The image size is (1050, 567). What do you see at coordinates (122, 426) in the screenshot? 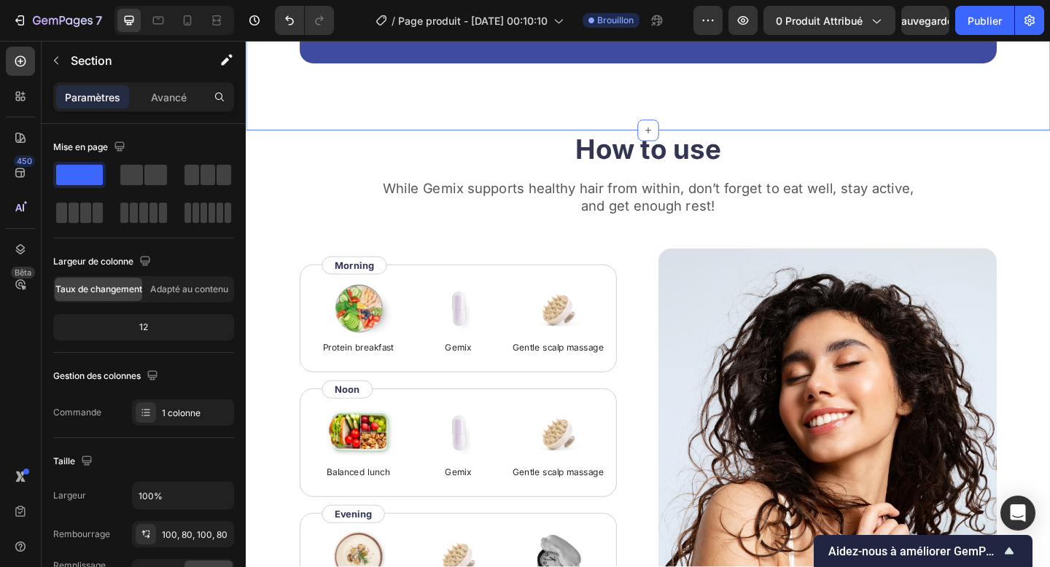
I see `img: gempages_432750572815254551-083b035b-96cb-4ef3-9d6d-b69e44f4aeea.png` at bounding box center [122, 426].